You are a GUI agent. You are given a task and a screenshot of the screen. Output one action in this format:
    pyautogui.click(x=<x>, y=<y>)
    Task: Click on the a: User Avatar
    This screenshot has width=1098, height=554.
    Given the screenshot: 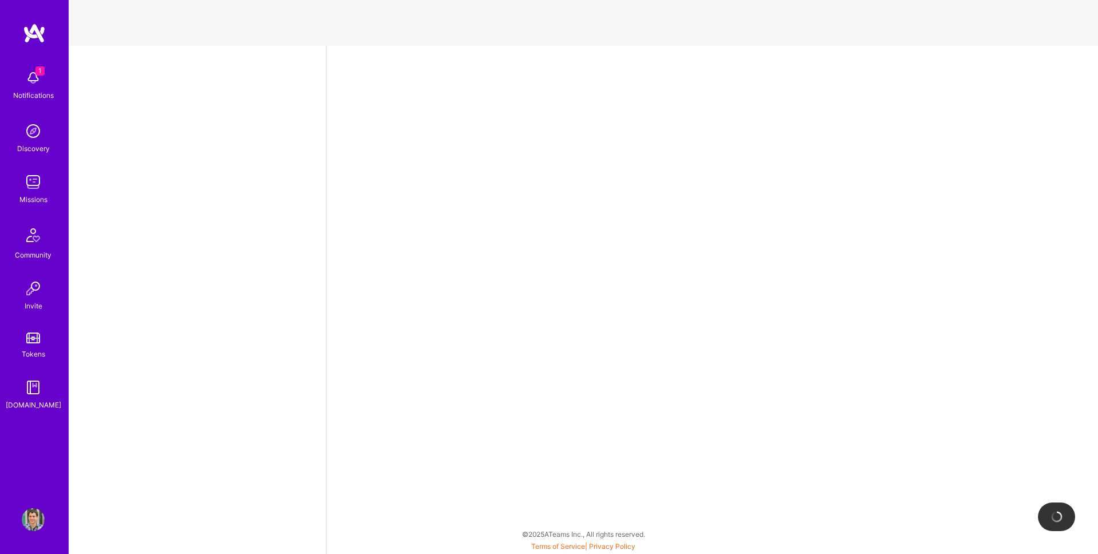 What is the action you would take?
    pyautogui.click(x=33, y=519)
    